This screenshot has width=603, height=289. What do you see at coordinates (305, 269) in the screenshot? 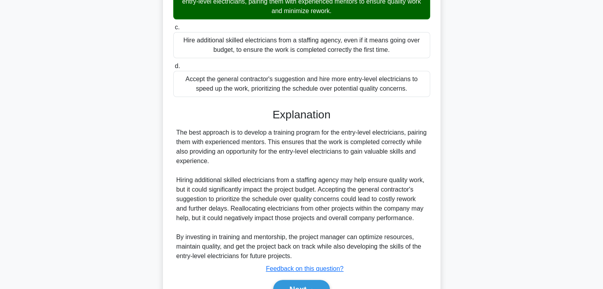
I see `u: Feedback on this question?` at bounding box center [305, 269].